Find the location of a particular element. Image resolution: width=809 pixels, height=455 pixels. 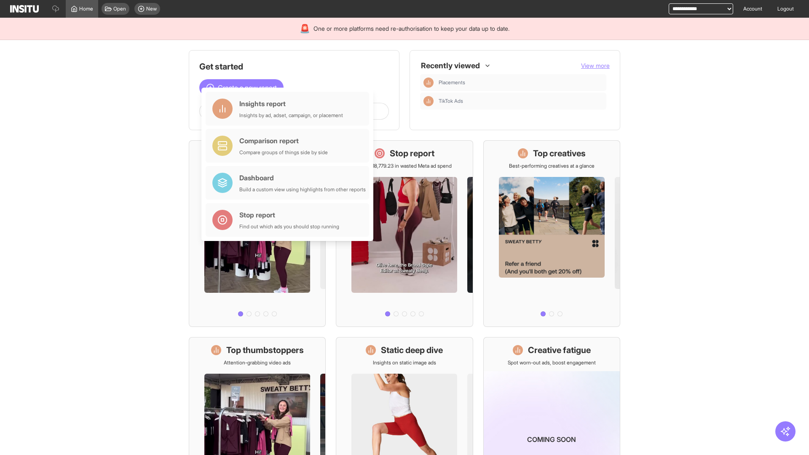

button: View more is located at coordinates (595, 66).